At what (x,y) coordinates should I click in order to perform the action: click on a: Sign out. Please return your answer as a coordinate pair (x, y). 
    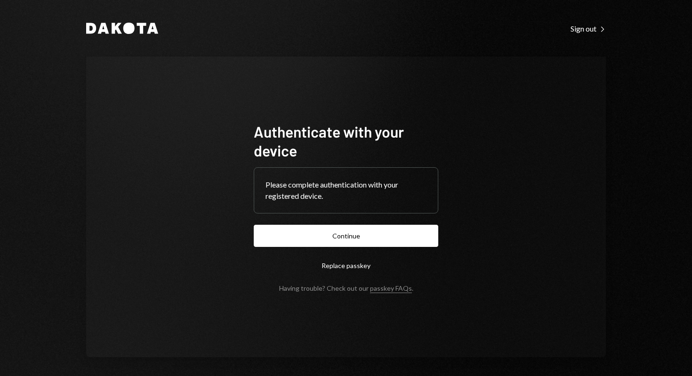
    Looking at the image, I should click on (588, 28).